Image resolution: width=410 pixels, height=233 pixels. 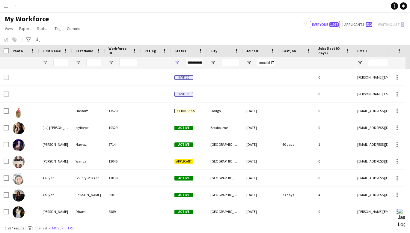 What do you see at coordinates (19, 212) in the screenshot?
I see `img: Aanchal Dhami` at bounding box center [19, 212].